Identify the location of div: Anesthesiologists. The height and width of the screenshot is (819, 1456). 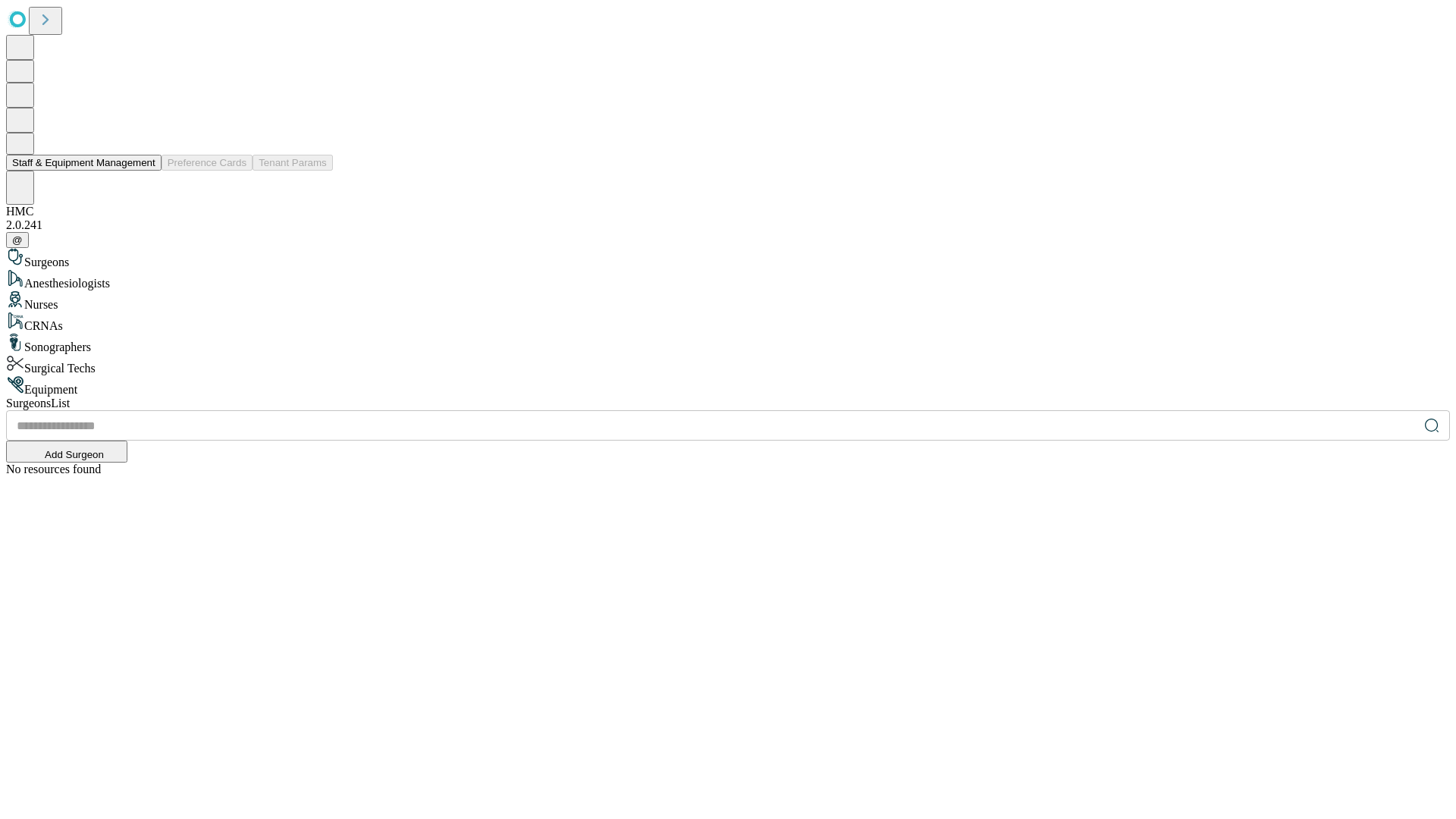
(728, 279).